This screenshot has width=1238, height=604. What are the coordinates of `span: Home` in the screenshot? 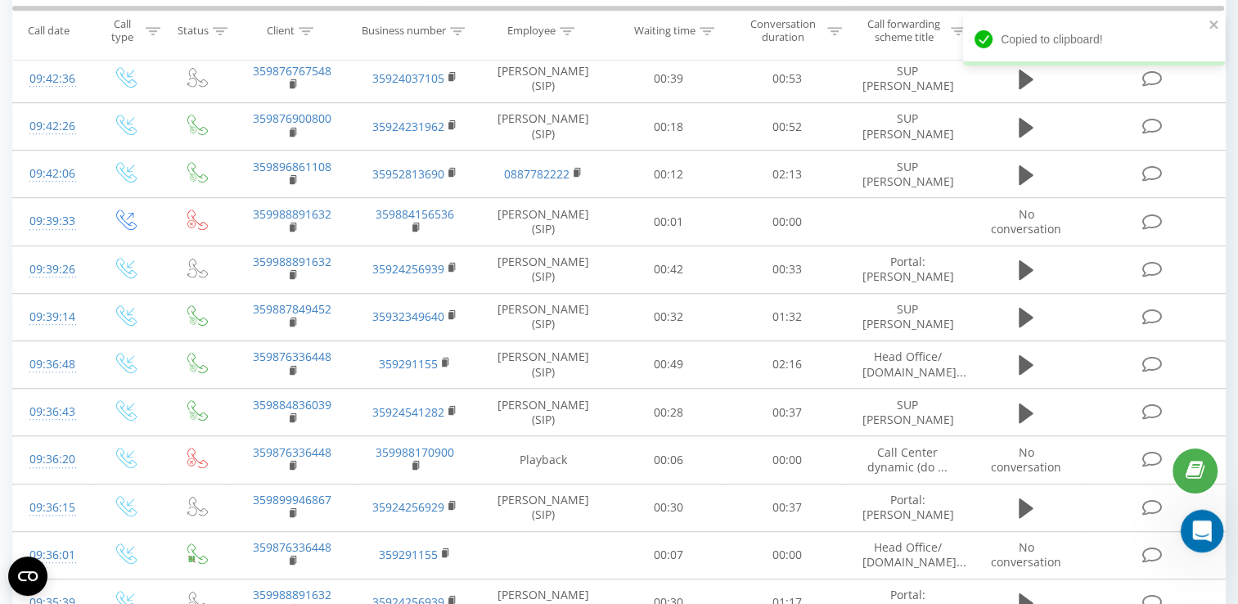 It's located at (54, 463).